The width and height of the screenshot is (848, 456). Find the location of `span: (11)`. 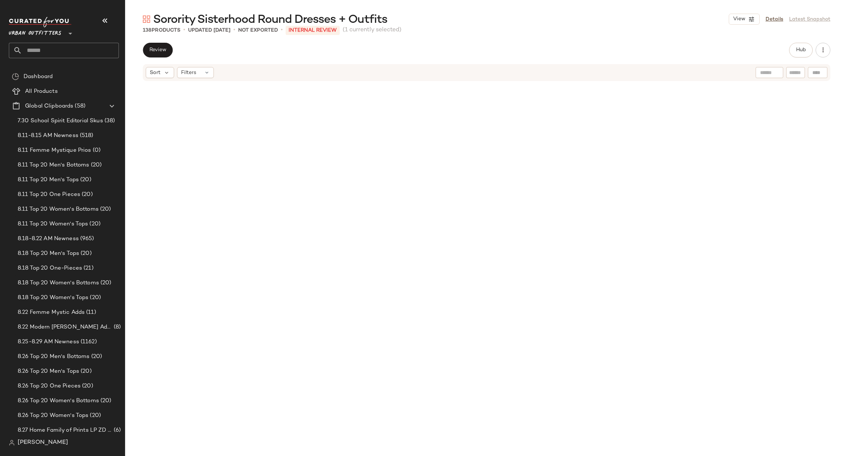

span: (11) is located at coordinates (90, 312).